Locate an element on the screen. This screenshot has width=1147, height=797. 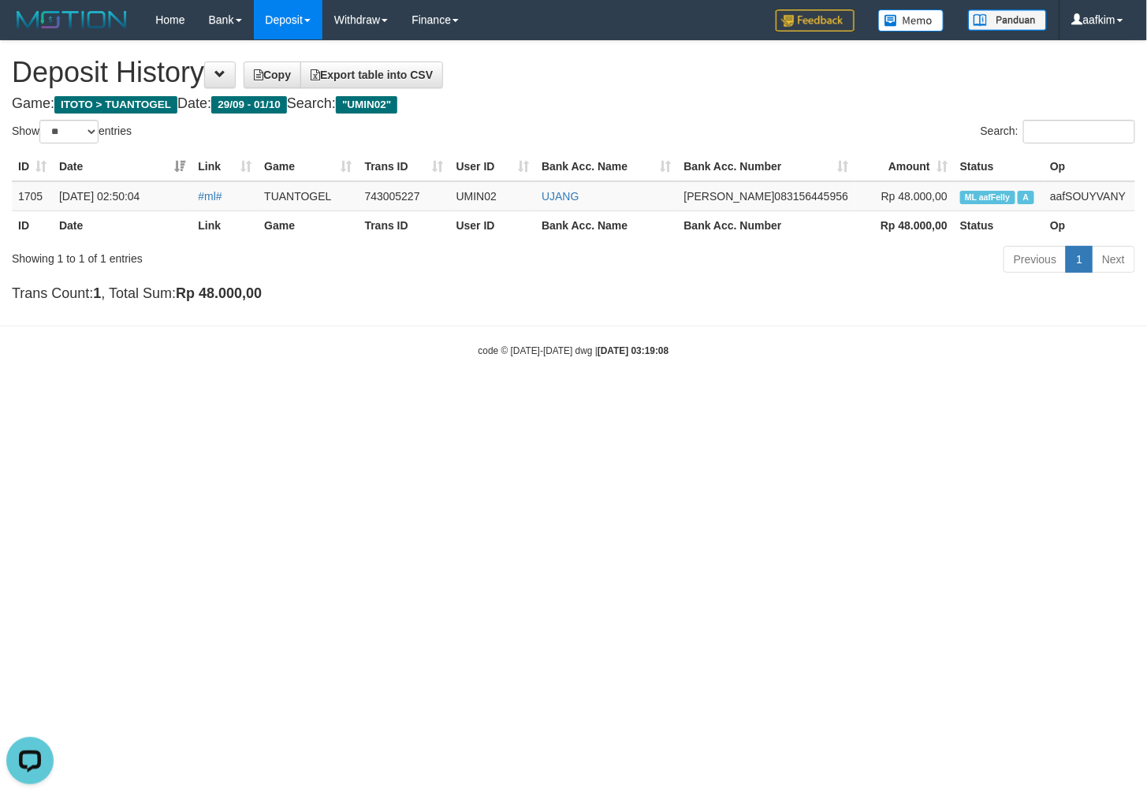
th: Bank Acc. Name: activate to sort column ascending is located at coordinates (606, 166).